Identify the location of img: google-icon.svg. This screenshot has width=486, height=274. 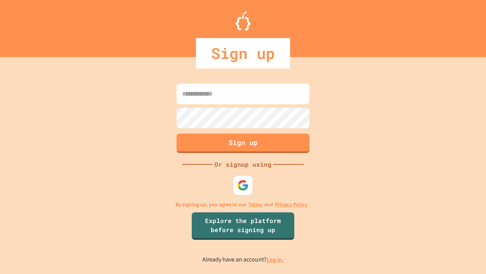
(243, 185).